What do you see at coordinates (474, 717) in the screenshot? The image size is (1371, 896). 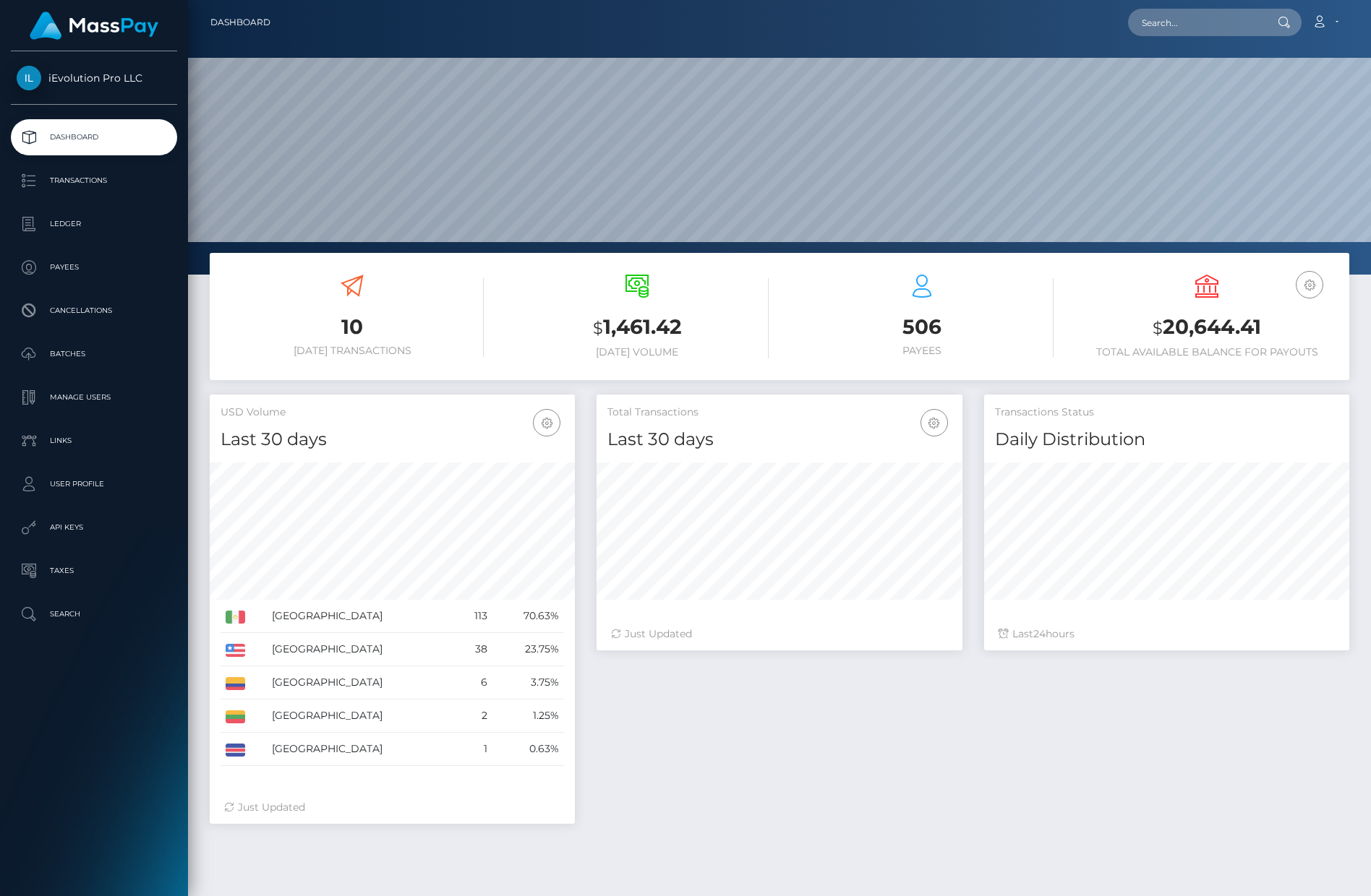 I see `td: 2` at bounding box center [474, 717].